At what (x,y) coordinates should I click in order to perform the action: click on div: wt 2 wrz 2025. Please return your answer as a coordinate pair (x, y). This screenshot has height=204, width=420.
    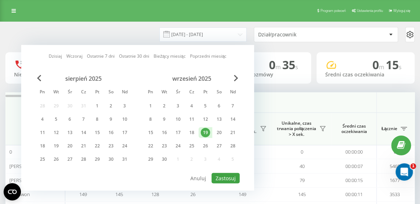
    Looking at the image, I should click on (165, 106).